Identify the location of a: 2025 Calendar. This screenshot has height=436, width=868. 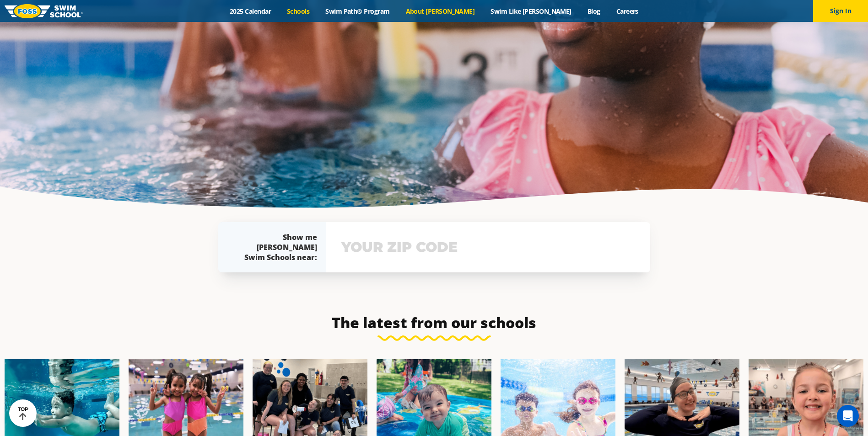
(250, 11).